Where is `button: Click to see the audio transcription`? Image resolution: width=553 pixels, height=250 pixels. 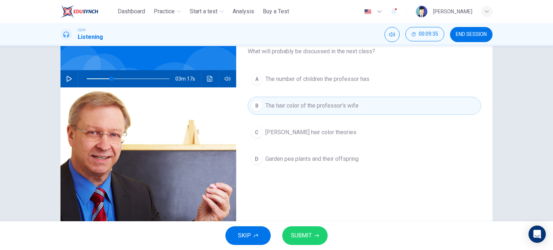 button: Click to see the audio transcription is located at coordinates (210, 79).